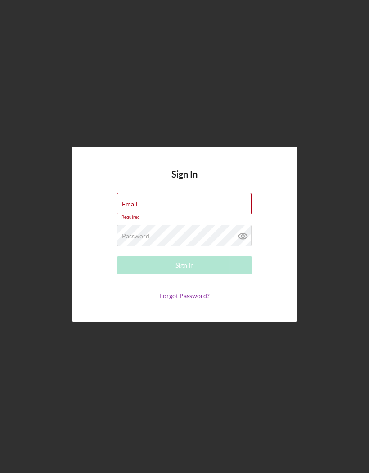 This screenshot has height=473, width=369. What do you see at coordinates (184, 265) in the screenshot?
I see `div: Sign In` at bounding box center [184, 265].